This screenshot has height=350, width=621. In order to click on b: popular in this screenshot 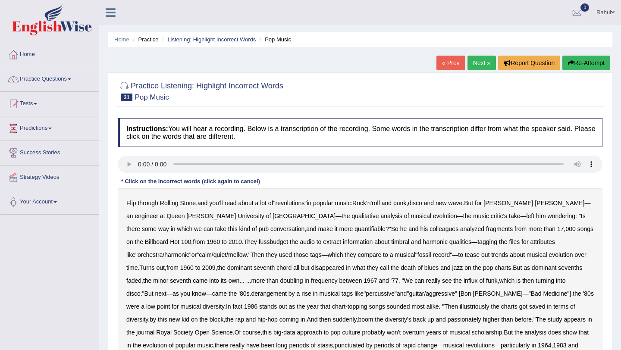, I will do `click(323, 203)`.